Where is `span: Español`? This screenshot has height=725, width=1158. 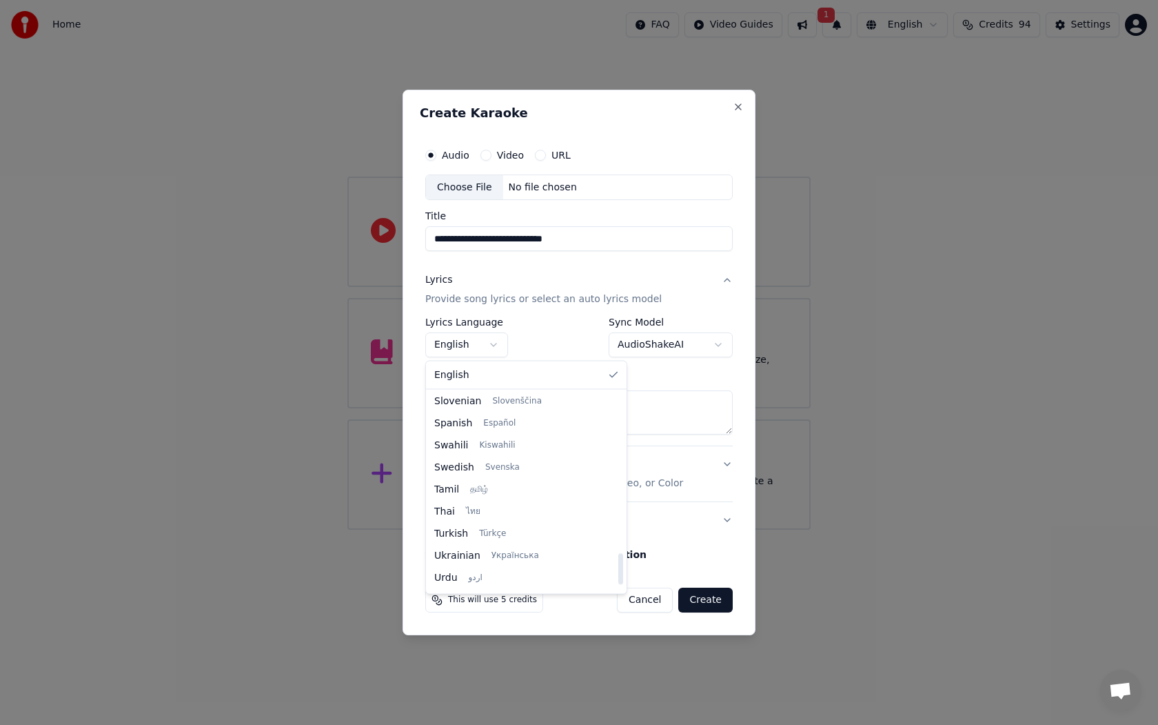
span: Español is located at coordinates (499, 423).